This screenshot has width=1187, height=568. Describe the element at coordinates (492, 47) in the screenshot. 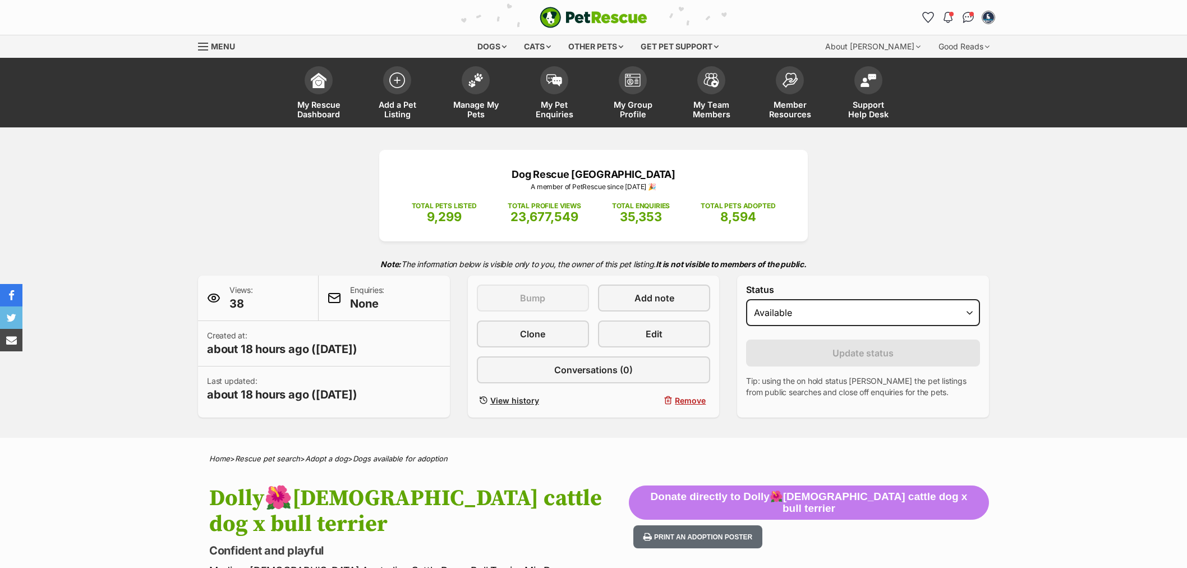

I see `div: Dogs` at that location.